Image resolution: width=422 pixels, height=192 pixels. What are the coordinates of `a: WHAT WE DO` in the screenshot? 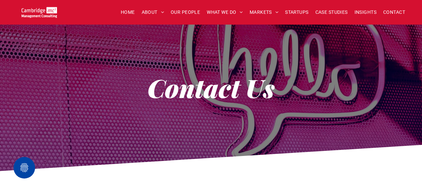 It's located at (225, 12).